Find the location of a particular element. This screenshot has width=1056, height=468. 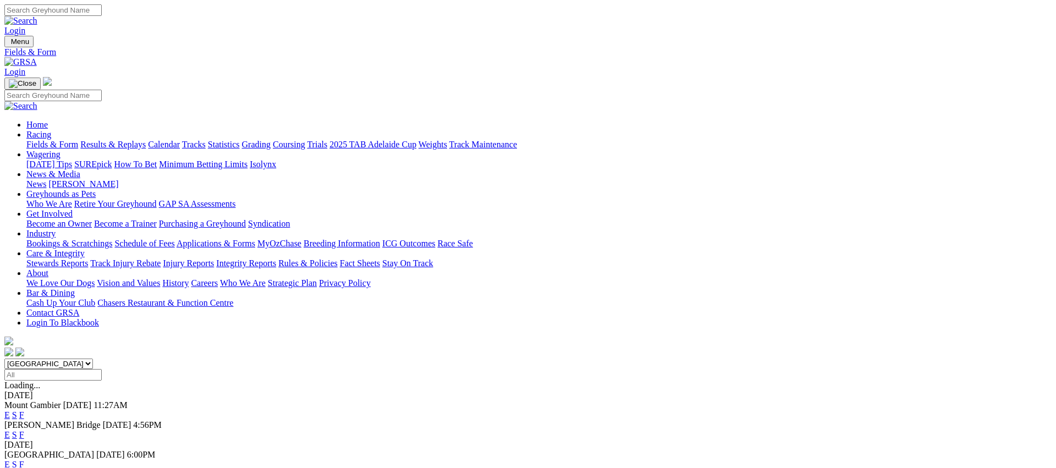

a: Who We Are is located at coordinates (243, 283).